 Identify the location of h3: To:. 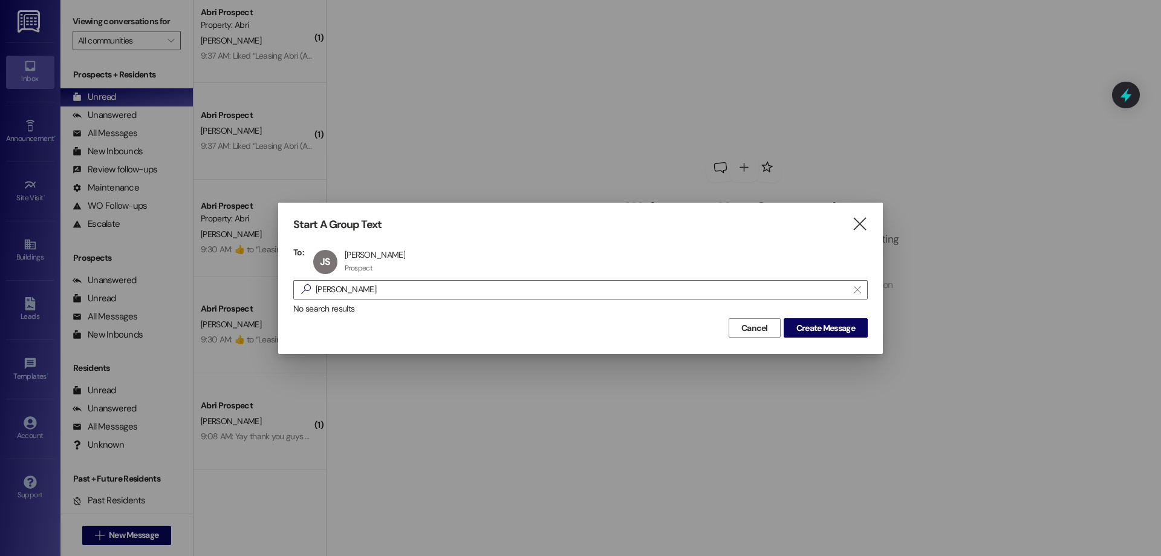
(299, 252).